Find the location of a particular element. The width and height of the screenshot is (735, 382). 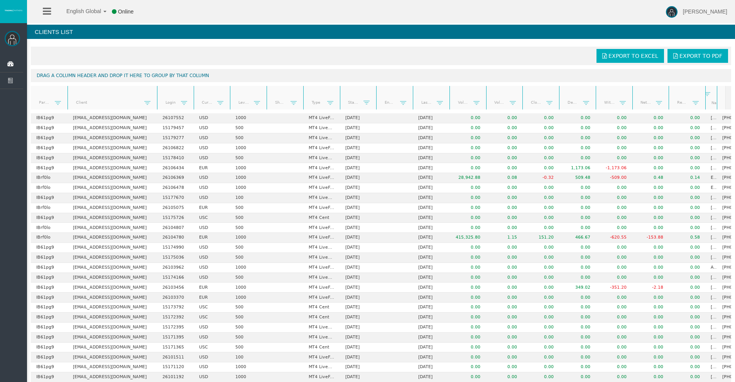

a: Deposits is located at coordinates (572, 102).